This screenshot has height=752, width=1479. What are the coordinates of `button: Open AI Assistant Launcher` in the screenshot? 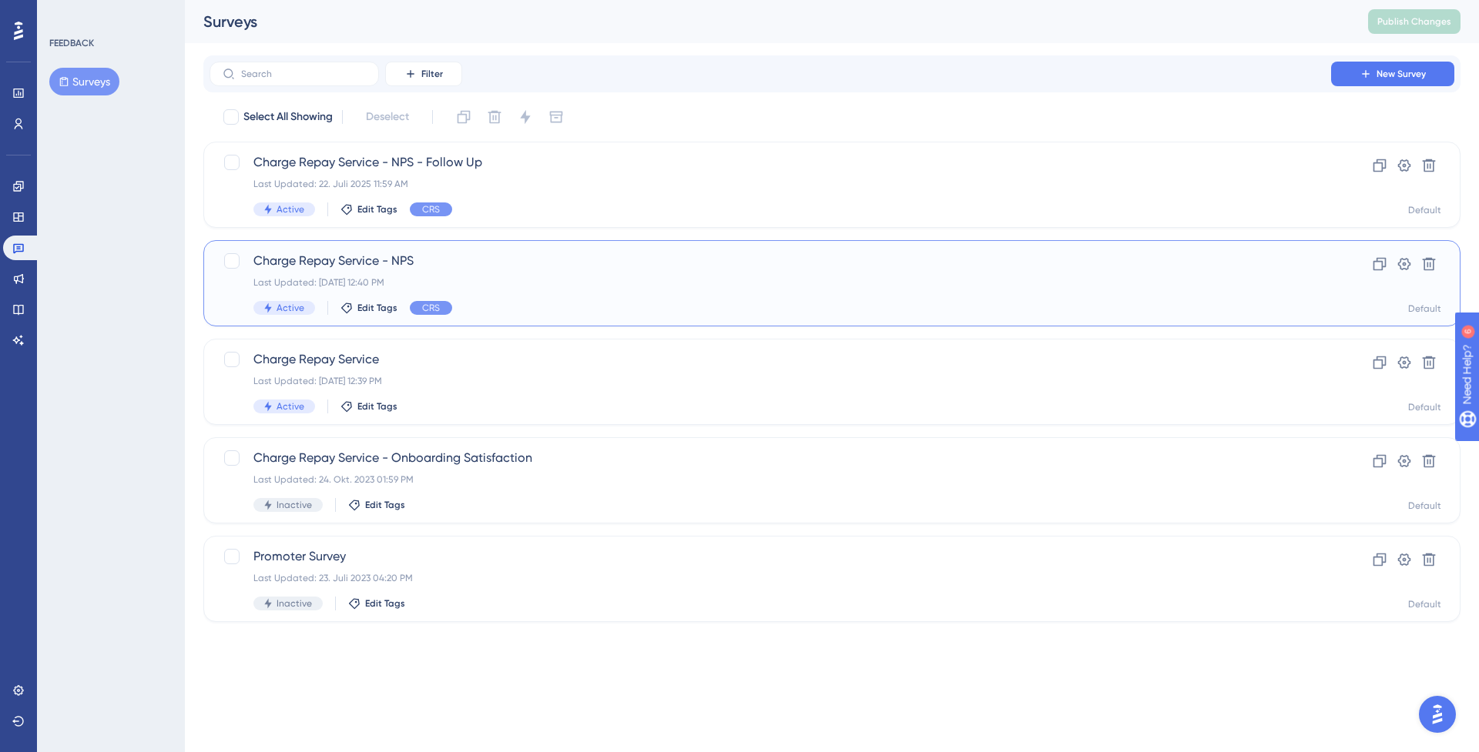 It's located at (23, 23).